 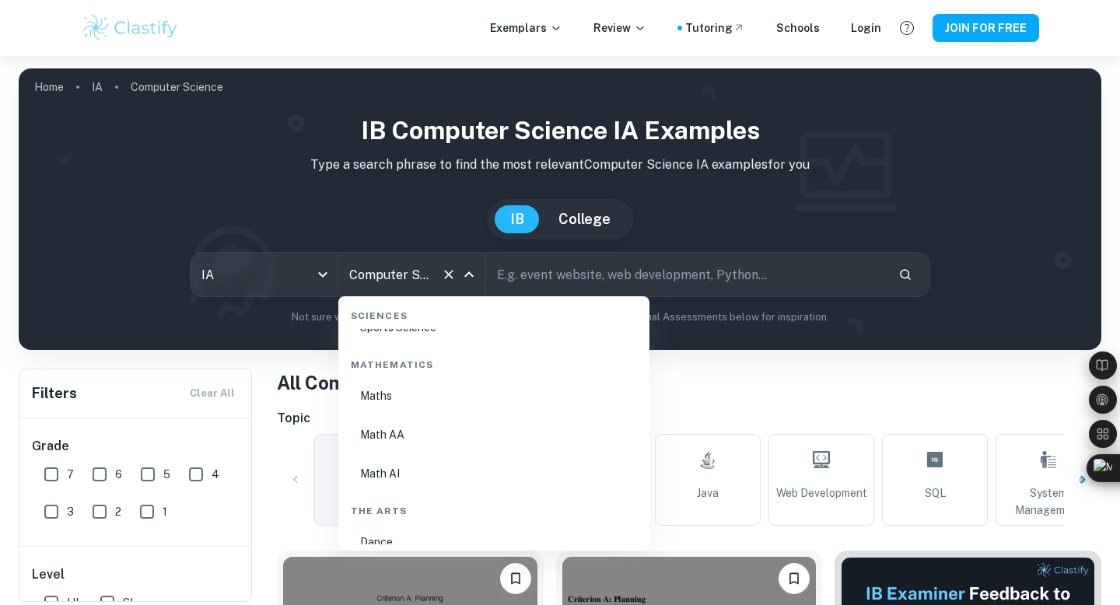 What do you see at coordinates (494, 396) in the screenshot?
I see `li: Maths` at bounding box center [494, 396].